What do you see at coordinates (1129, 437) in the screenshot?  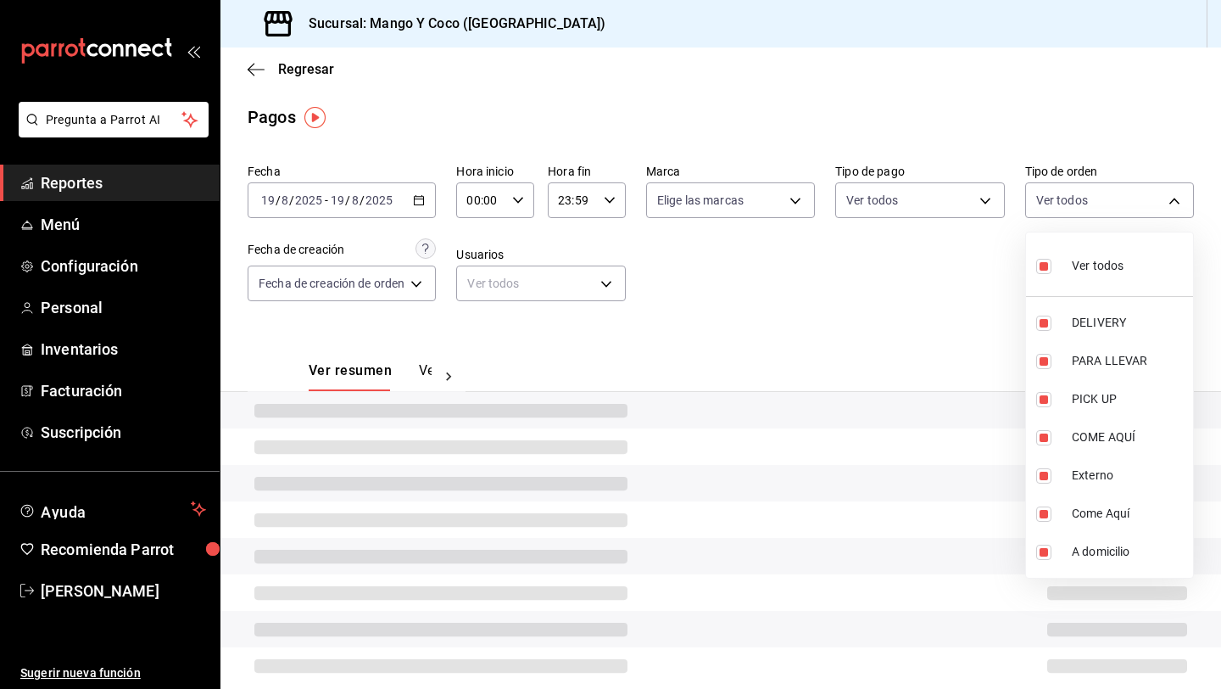 I see `span: COME AQUÍ` at bounding box center [1129, 437].